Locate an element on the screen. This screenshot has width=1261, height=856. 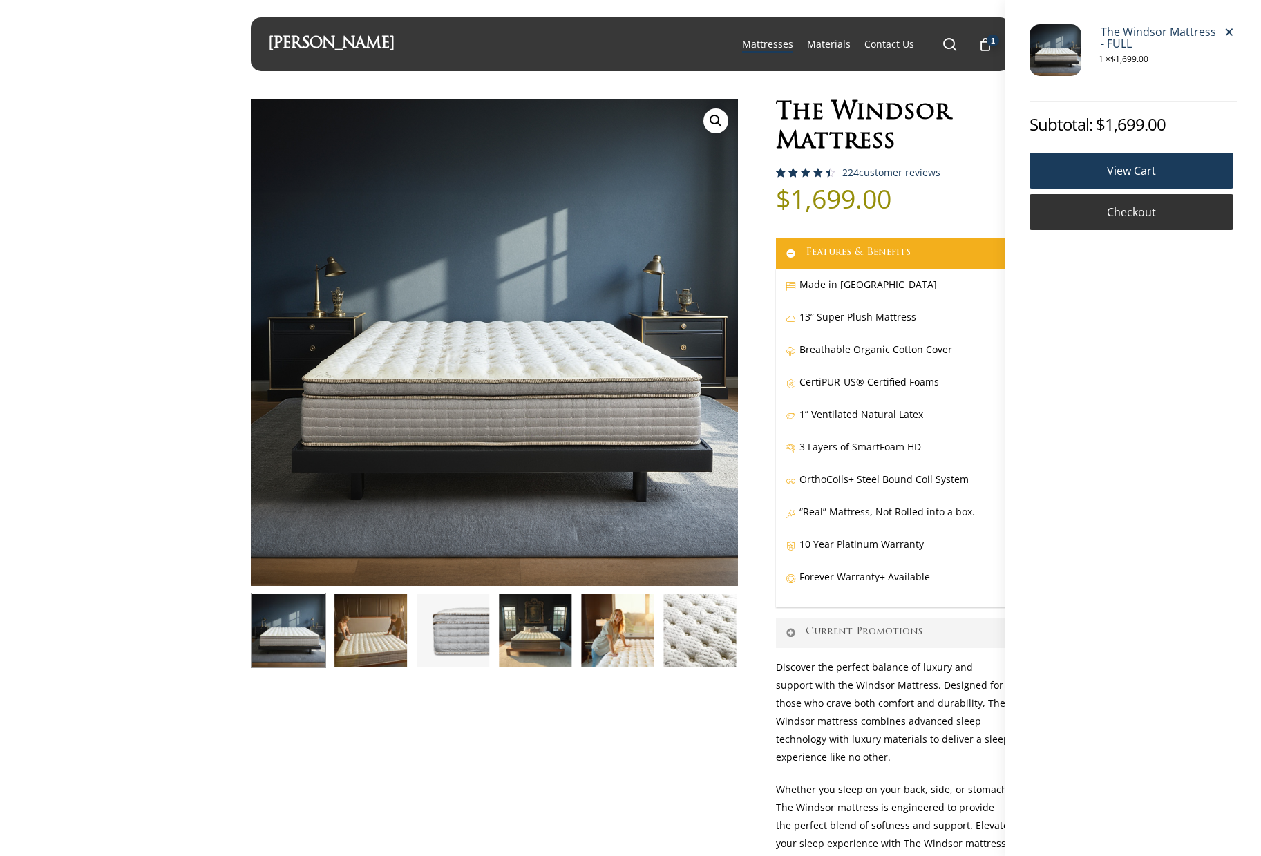
p: Breathable Organic Cotton Cover is located at coordinates (893, 356).